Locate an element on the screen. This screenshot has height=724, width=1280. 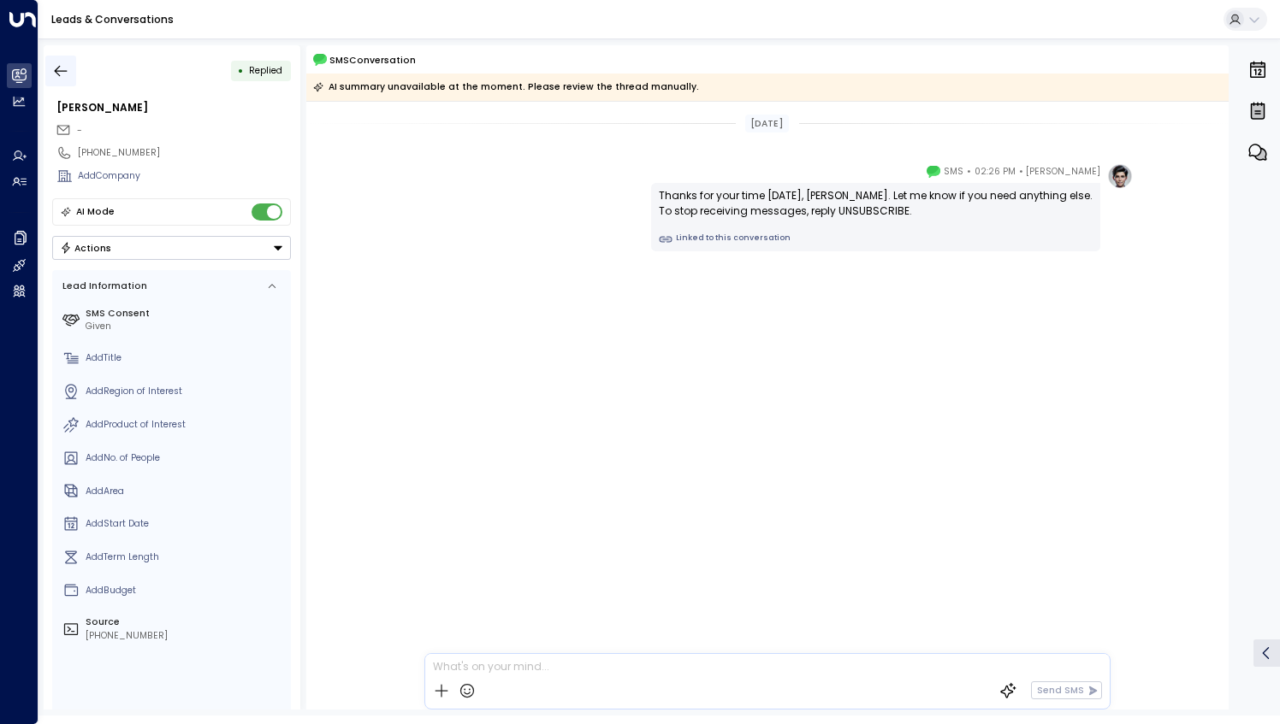
div: AddTerm Length is located at coordinates (186, 558).